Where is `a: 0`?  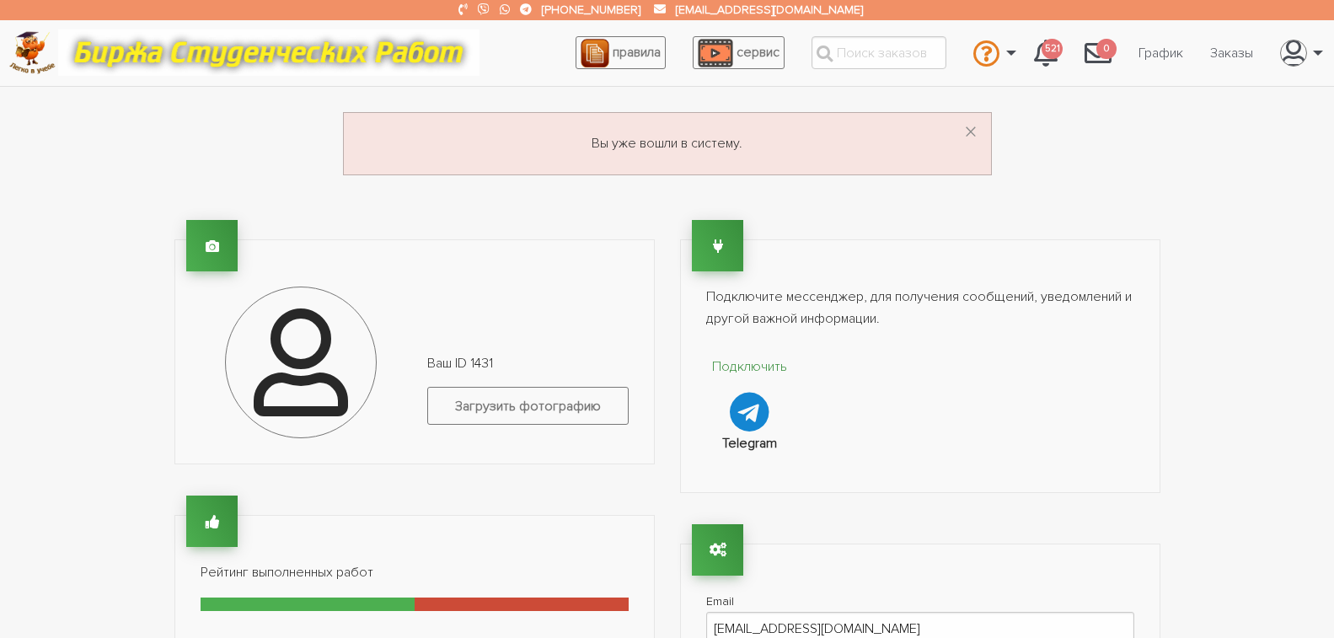
a: 0 is located at coordinates (1098, 53).